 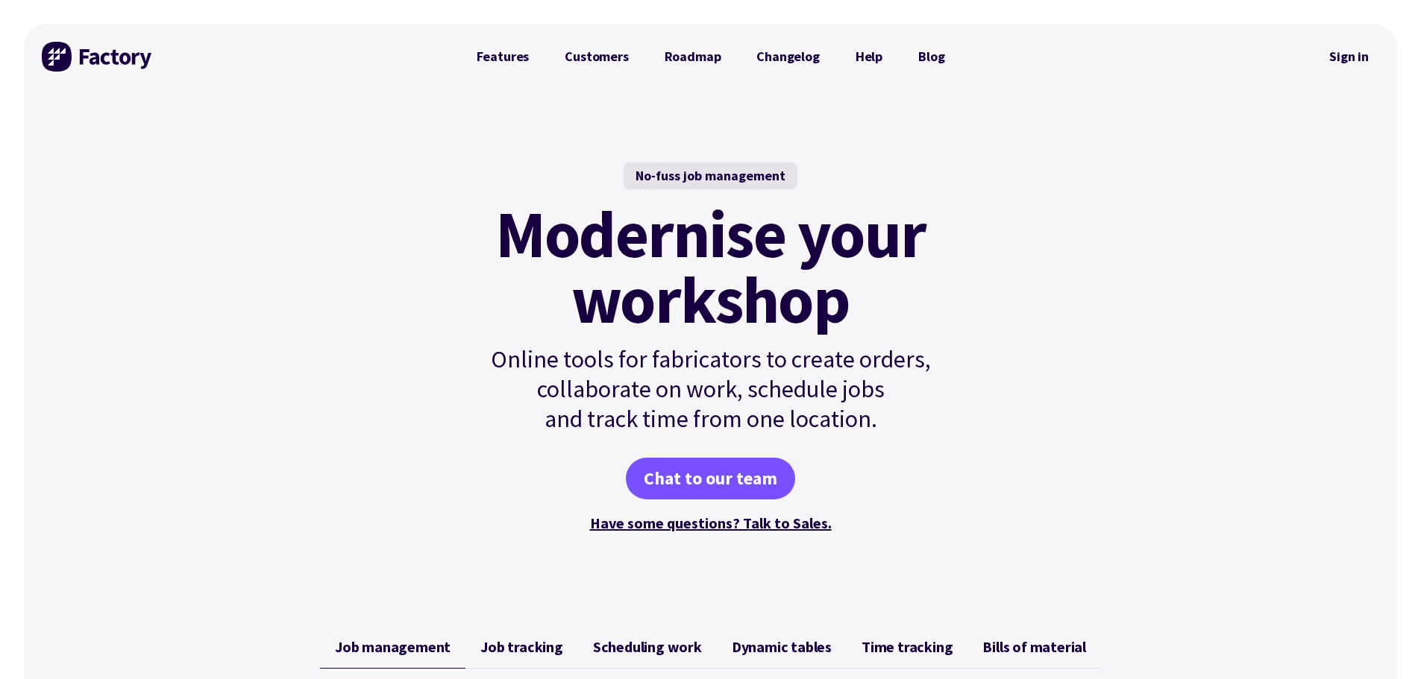 I want to click on img: Factory, so click(x=98, y=57).